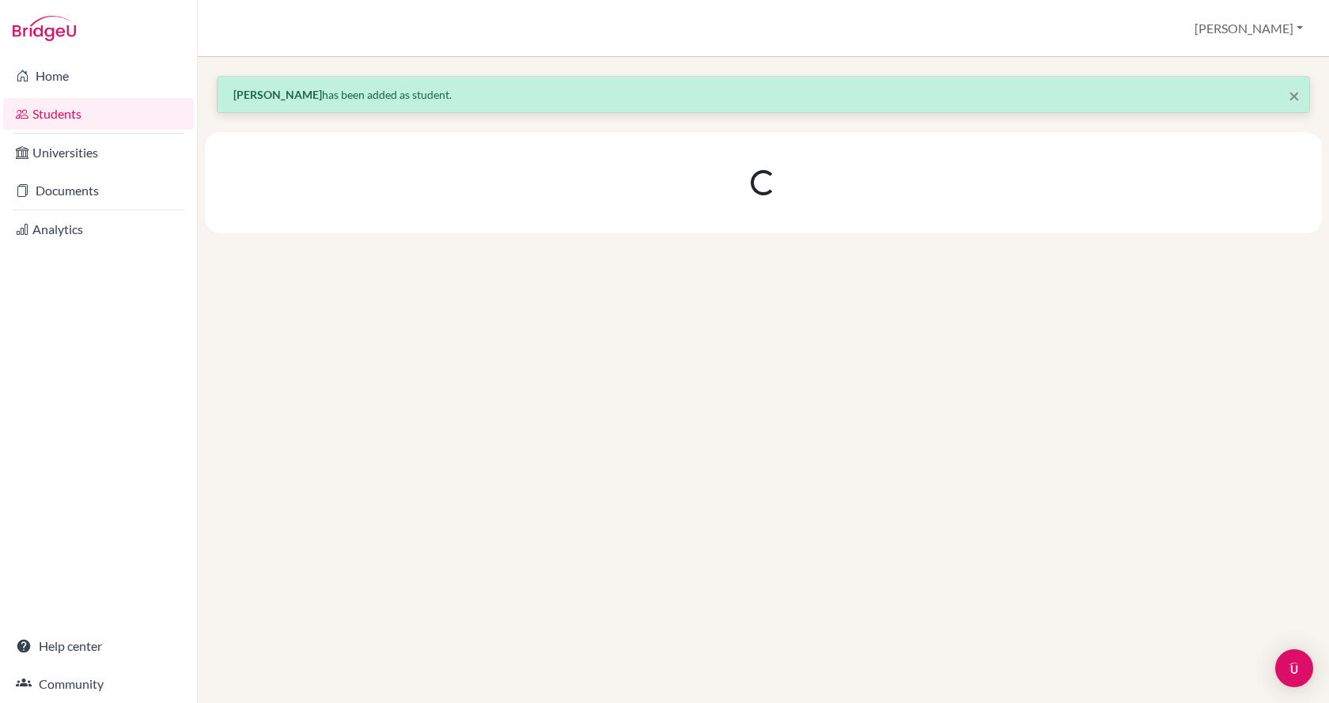  I want to click on a: Students, so click(98, 114).